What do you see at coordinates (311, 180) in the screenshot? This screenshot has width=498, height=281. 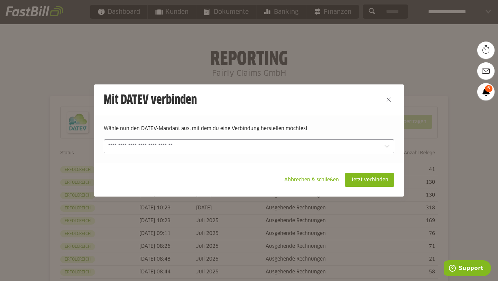 I see `sl-button: Abbrechen & schließen` at bounding box center [311, 180].